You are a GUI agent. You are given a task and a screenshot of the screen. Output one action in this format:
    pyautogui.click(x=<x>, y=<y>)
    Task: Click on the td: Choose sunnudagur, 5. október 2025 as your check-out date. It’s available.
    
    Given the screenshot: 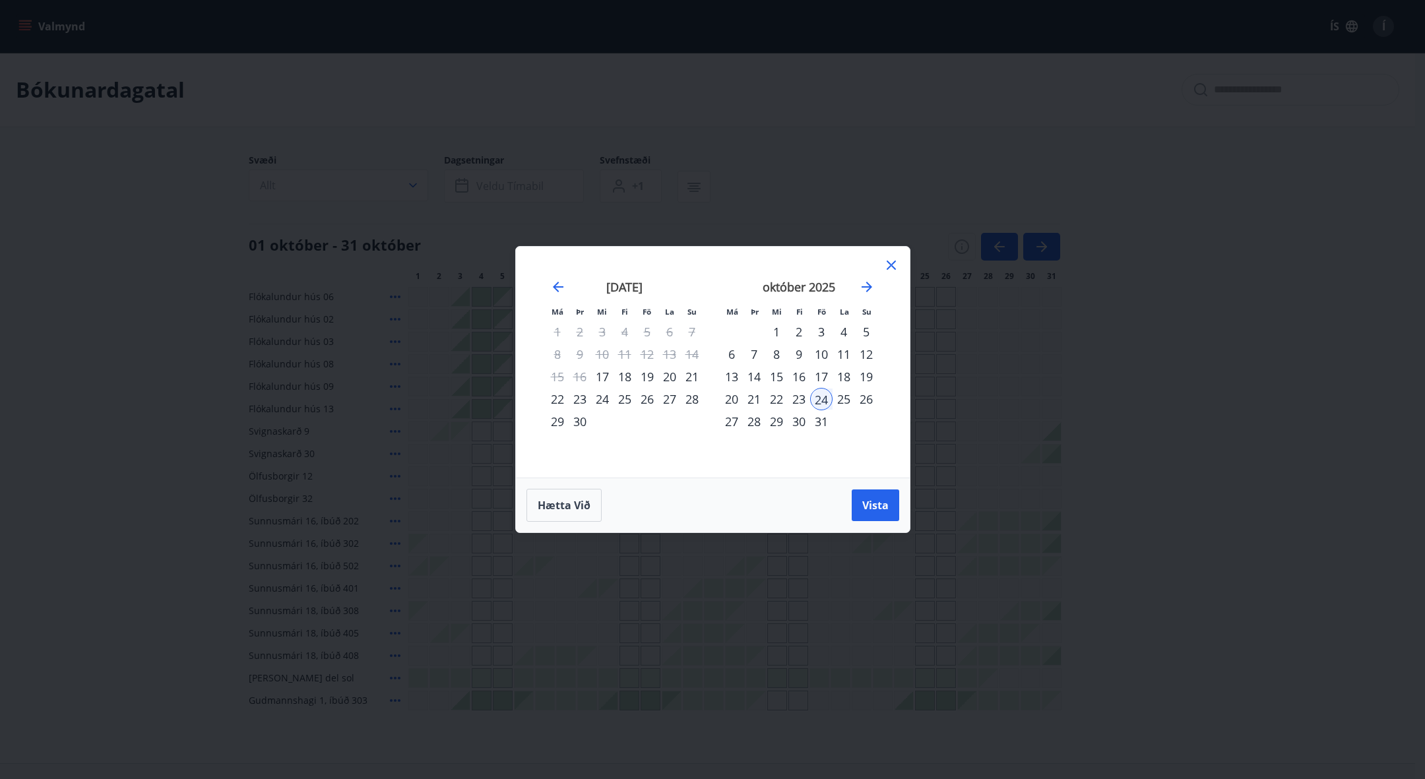 What is the action you would take?
    pyautogui.click(x=866, y=332)
    